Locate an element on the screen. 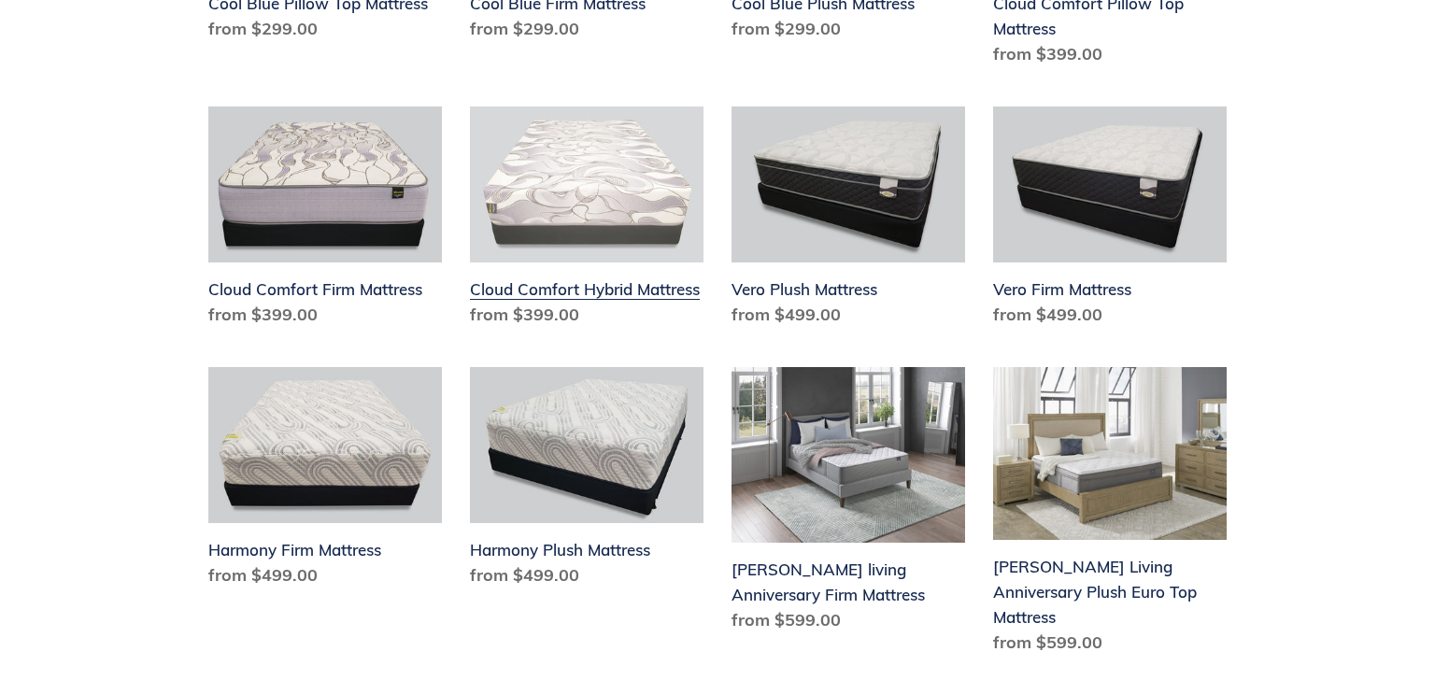  a: Cloud Comfort Hybrid Mattress is located at coordinates (587, 220).